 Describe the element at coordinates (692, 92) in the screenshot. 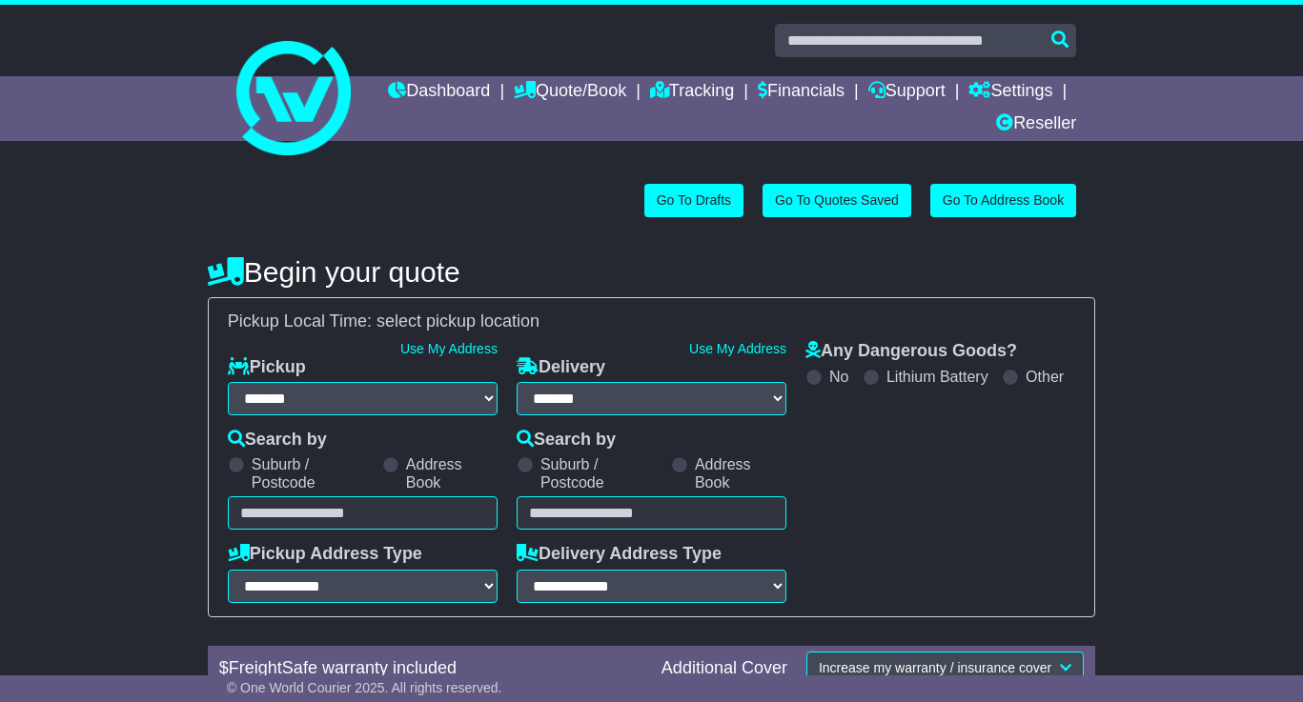

I see `a: Tracking` at that location.